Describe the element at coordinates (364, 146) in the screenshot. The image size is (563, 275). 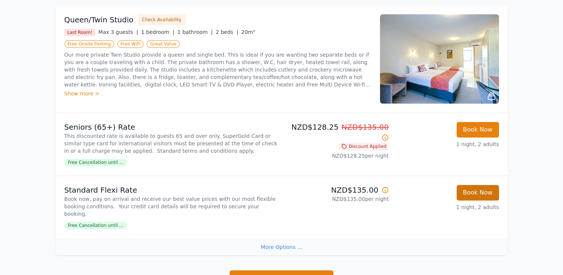
I see `span: Discount Applied` at that location.